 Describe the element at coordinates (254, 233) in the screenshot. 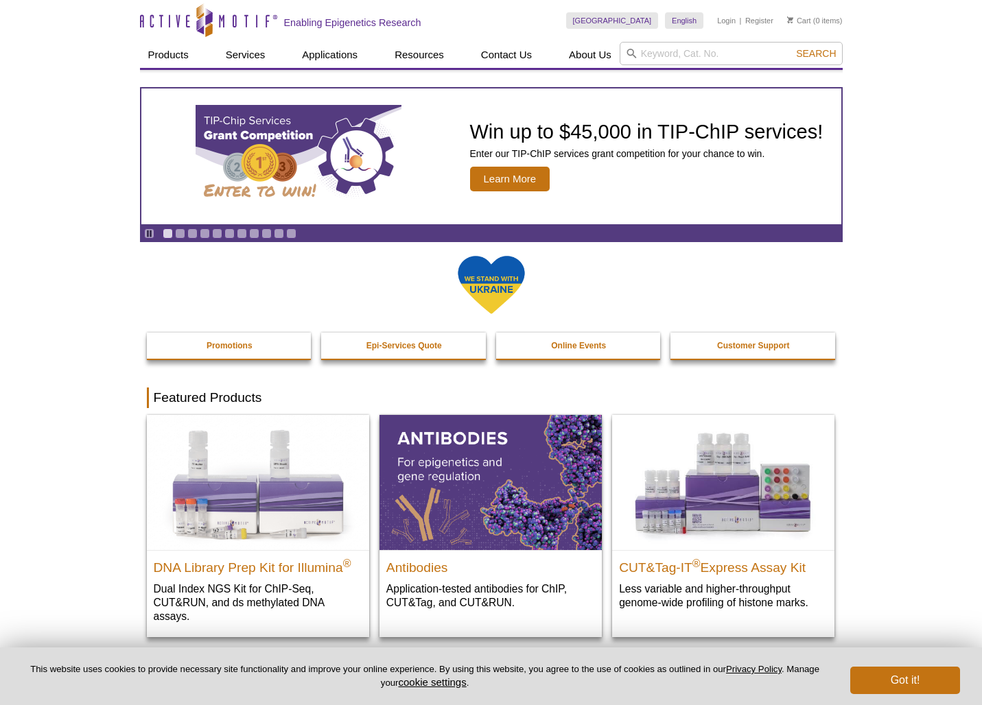

I see `a: Go to slide 8` at that location.